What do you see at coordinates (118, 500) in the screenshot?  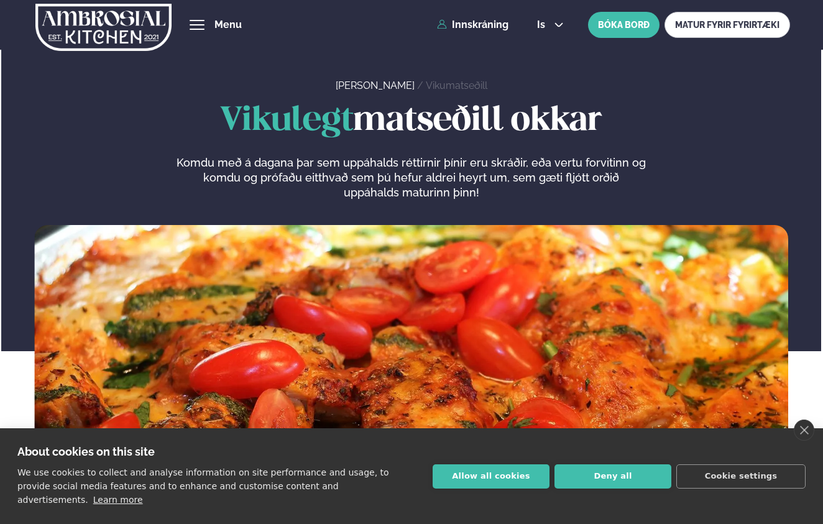 I see `a: Learn more` at bounding box center [118, 500].